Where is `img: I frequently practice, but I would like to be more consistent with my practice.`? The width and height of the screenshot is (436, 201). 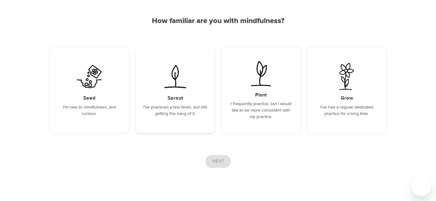 img: I frequently practice, but I would like to be more consistent with my practice. is located at coordinates (261, 73).